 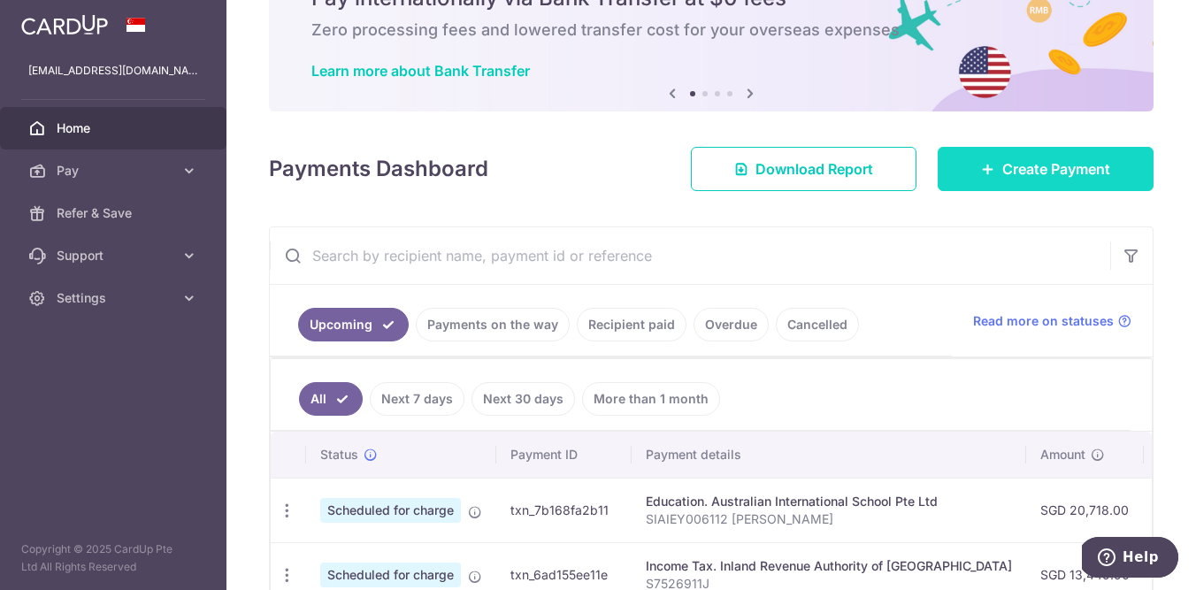 What do you see at coordinates (1084, 509) in the screenshot?
I see `td: SGD 20,718.00` at bounding box center [1084, 509].